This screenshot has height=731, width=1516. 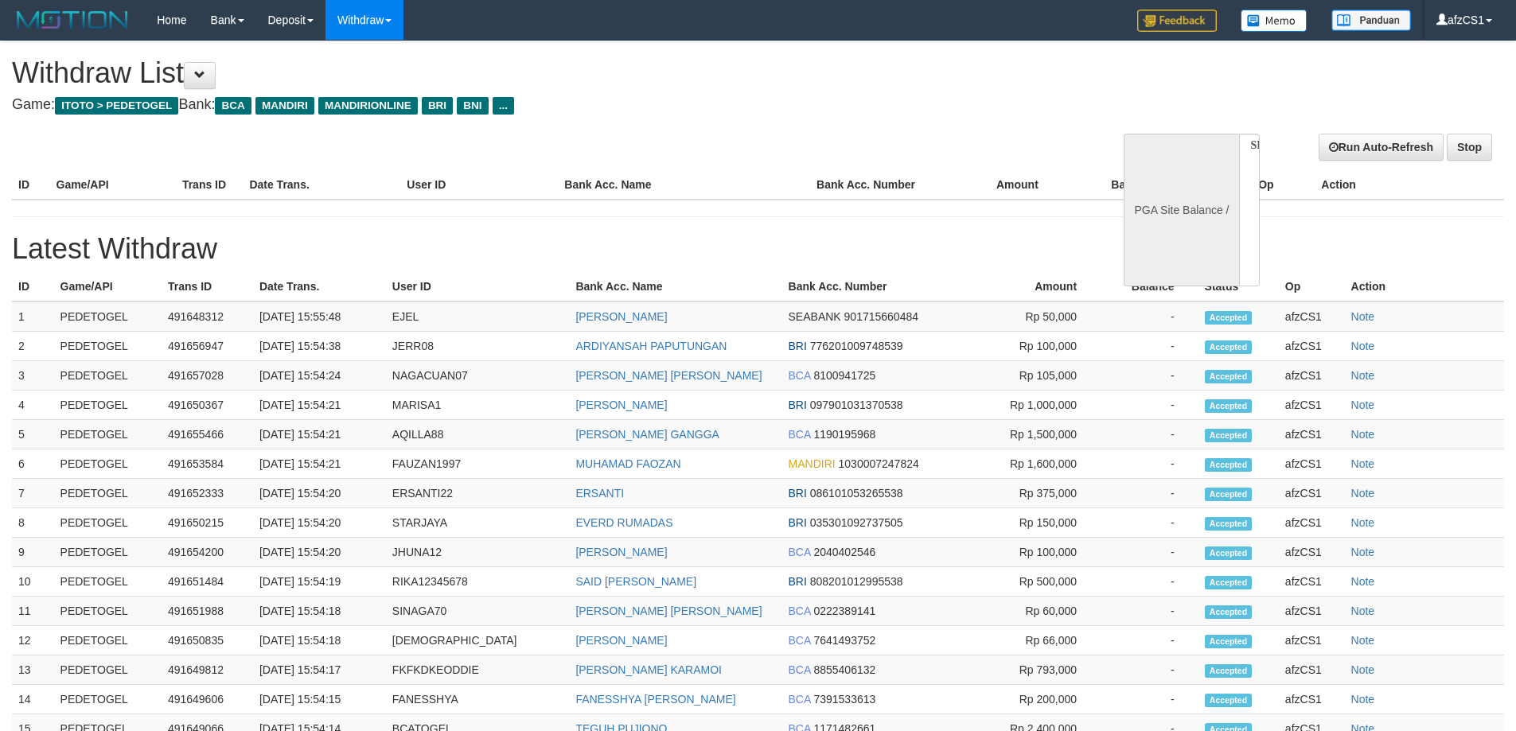 What do you see at coordinates (478, 552) in the screenshot?
I see `td: JHUNA12` at bounding box center [478, 552].